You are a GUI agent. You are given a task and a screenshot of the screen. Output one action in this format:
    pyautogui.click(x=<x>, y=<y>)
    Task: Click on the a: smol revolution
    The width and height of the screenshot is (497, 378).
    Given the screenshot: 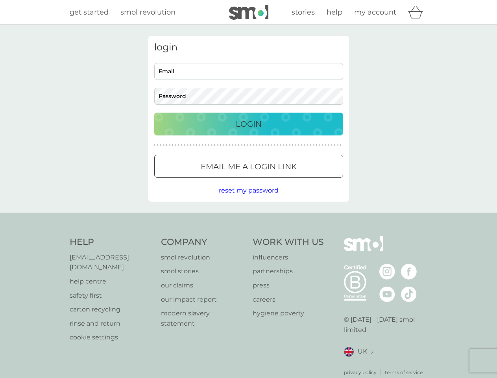 What is the action you would take?
    pyautogui.click(x=203, y=258)
    